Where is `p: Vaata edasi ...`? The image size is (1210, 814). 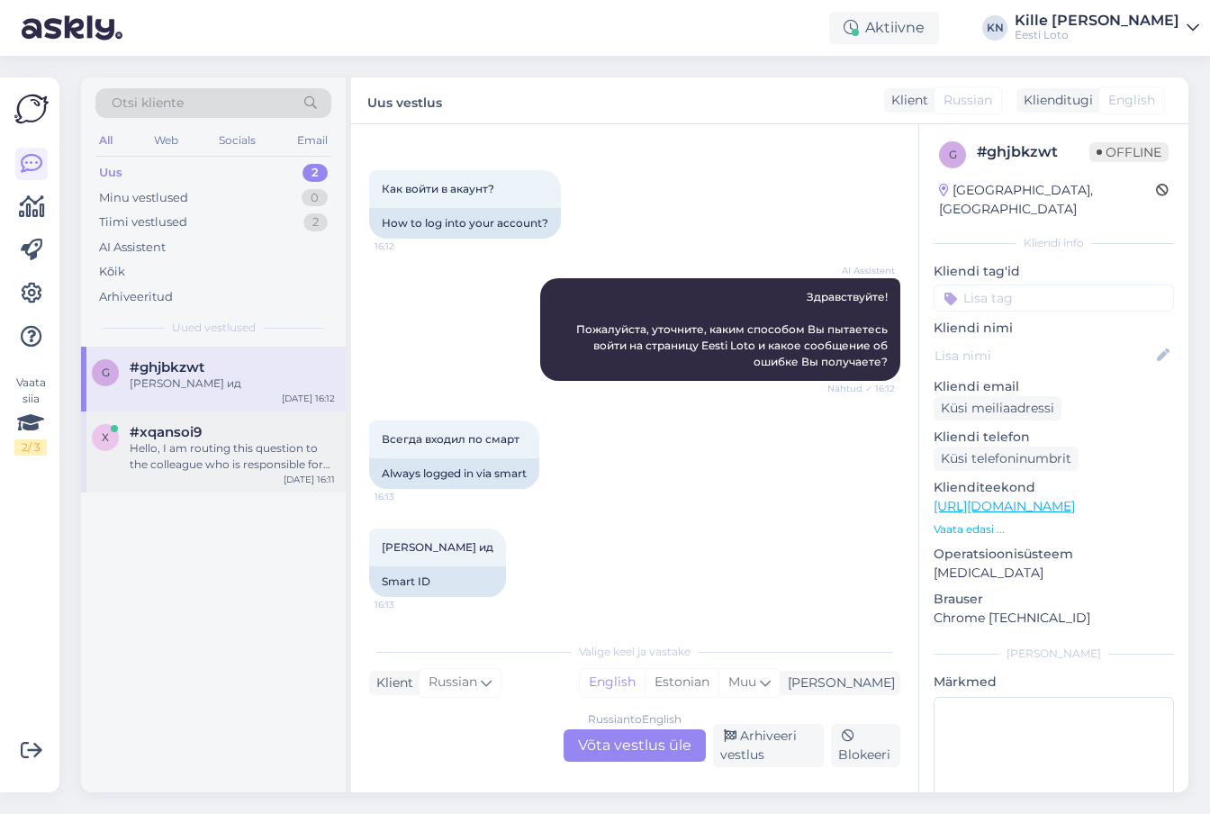
p: Vaata edasi ... is located at coordinates (1054, 530).